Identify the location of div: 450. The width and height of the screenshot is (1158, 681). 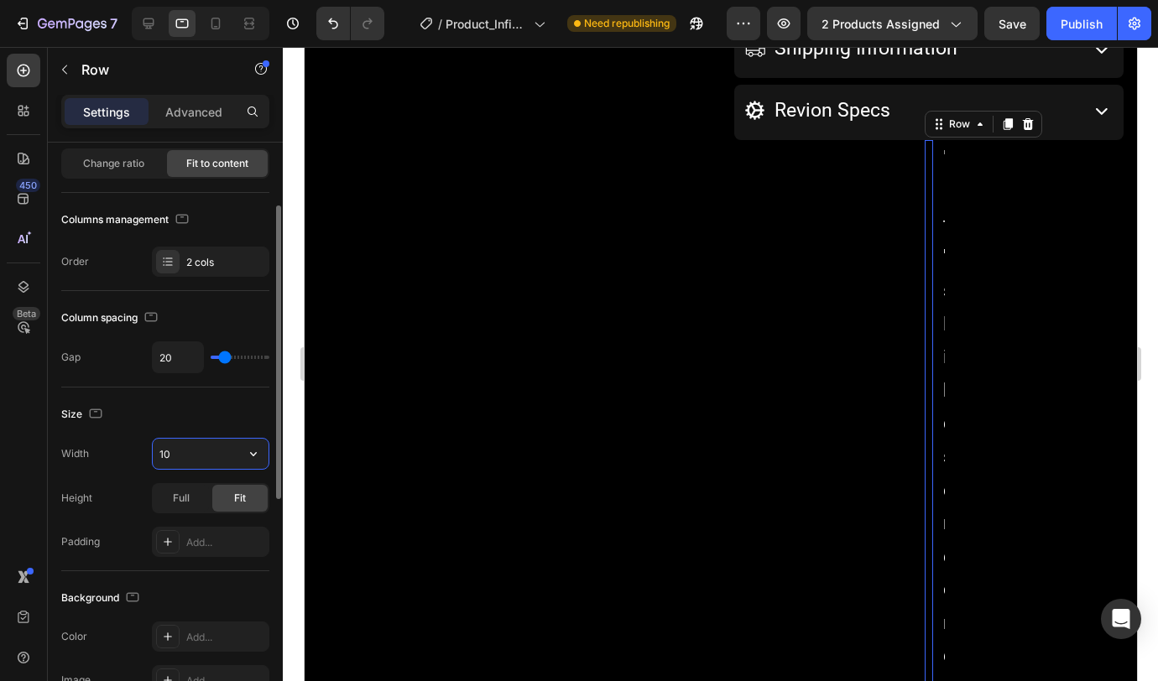
(28, 185).